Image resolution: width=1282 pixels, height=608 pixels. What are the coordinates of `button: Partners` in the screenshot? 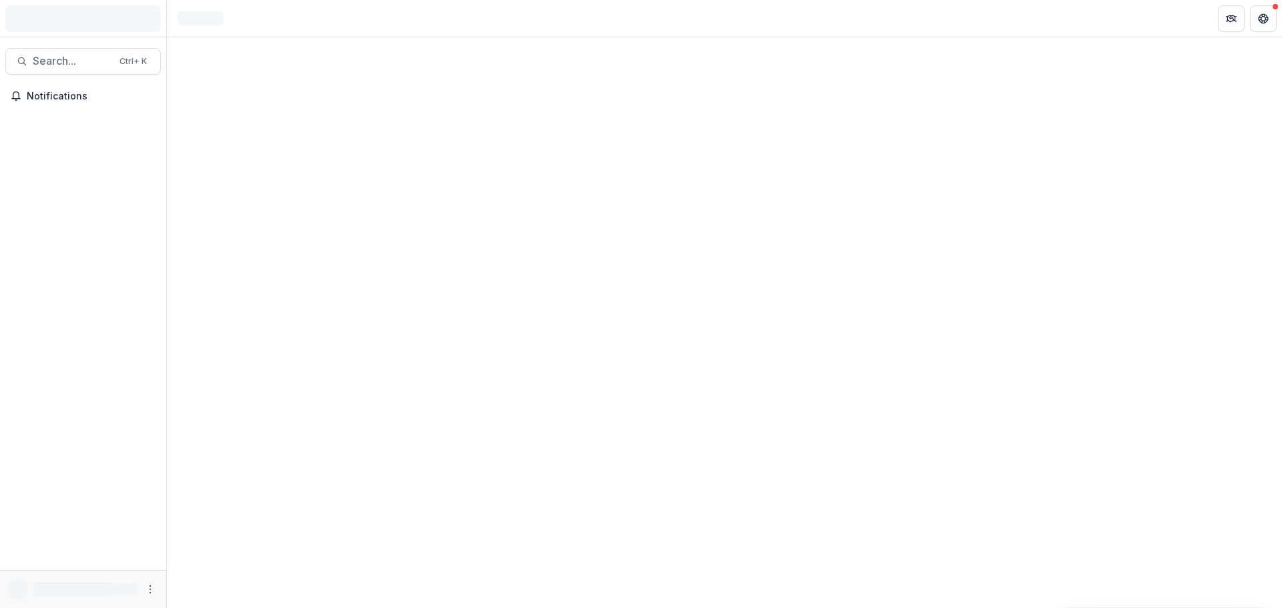 It's located at (1232, 19).